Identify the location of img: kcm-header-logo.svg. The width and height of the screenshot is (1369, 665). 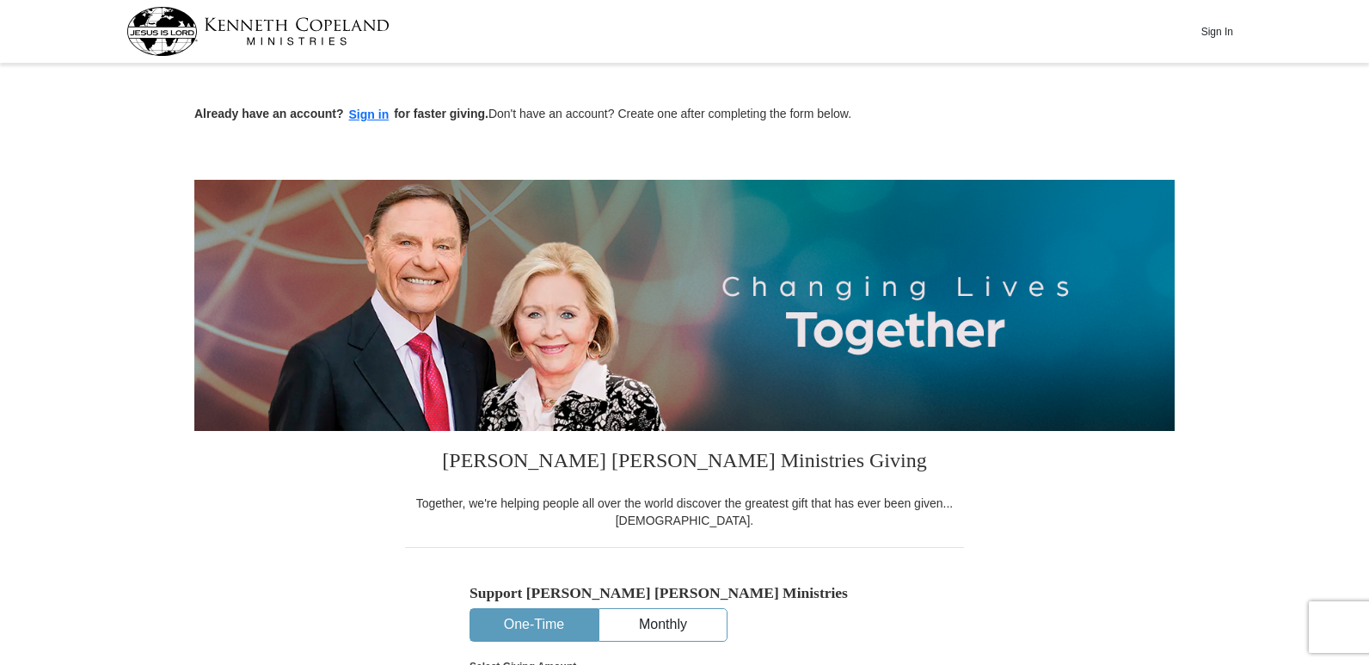
(258, 31).